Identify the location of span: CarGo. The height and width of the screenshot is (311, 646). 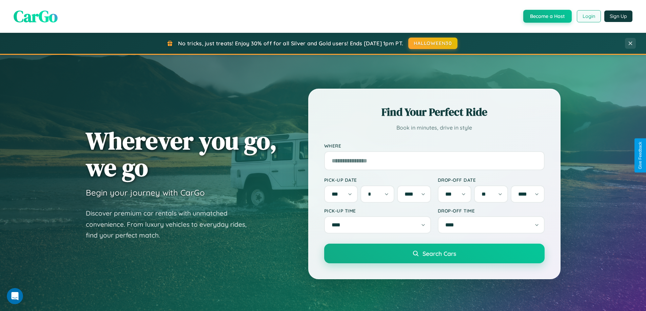
(36, 16).